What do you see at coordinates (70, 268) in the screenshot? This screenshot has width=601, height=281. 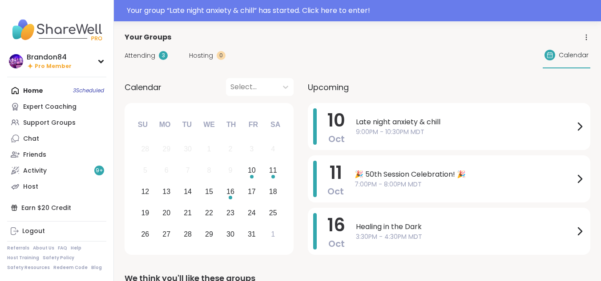 I see `a: Redeem Code` at bounding box center [70, 268].